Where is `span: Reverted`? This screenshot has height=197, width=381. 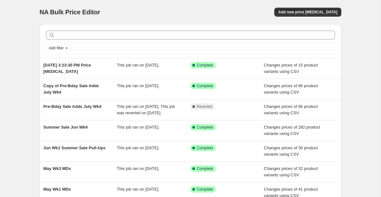 span: Reverted is located at coordinates (205, 106).